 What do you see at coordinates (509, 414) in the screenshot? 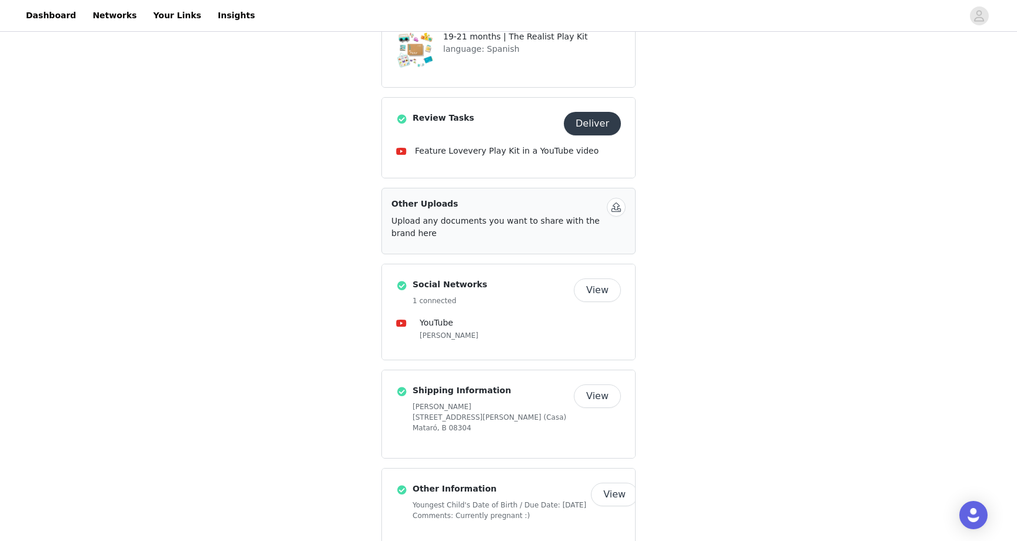
I see `div: Shipping Information` at bounding box center [509, 414].